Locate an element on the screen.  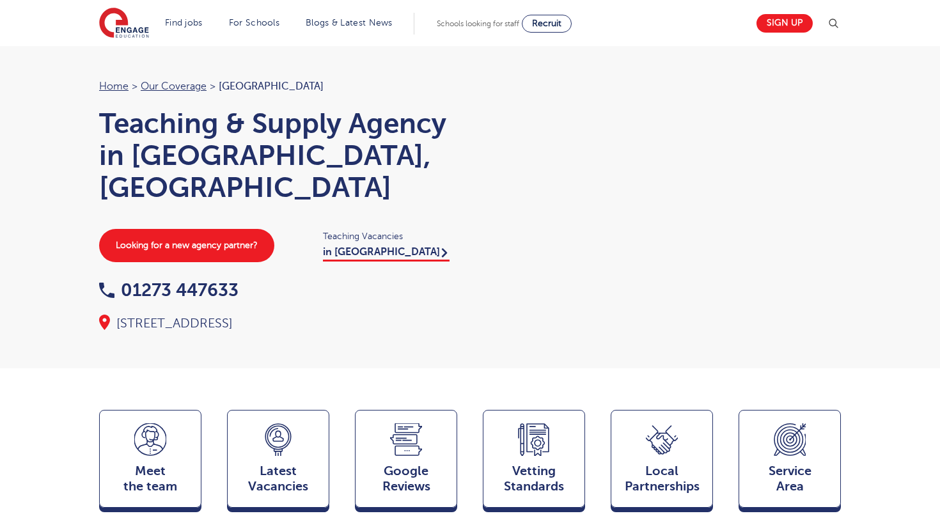
a: Home is located at coordinates (114, 86).